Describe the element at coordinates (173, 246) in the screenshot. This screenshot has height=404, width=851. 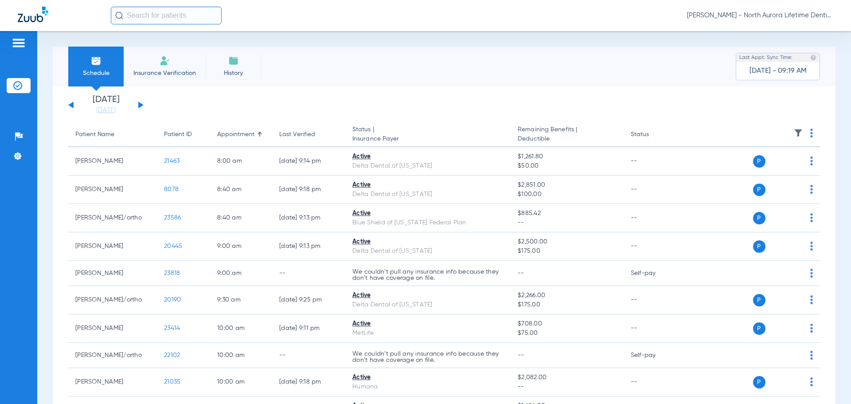
I see `span: 20445` at that location.